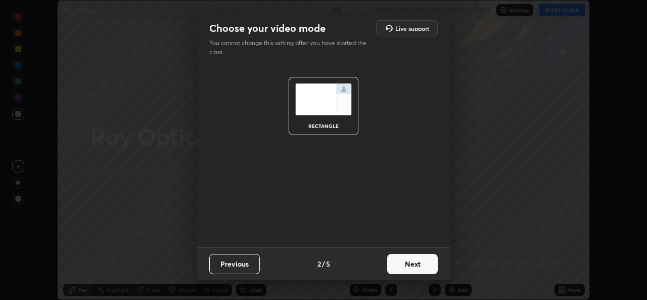 The height and width of the screenshot is (300, 647). What do you see at coordinates (319, 263) in the screenshot?
I see `h4: 2` at bounding box center [319, 263].